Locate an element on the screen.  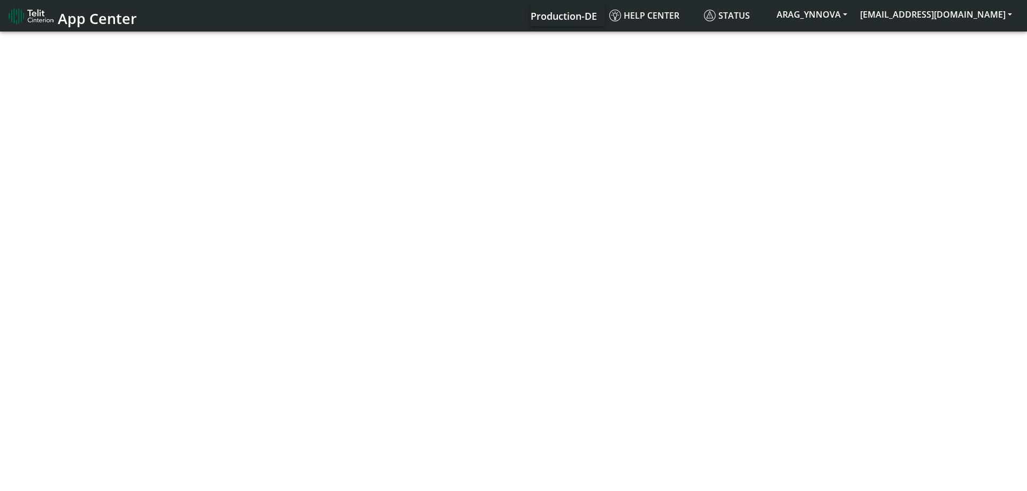
span: Production-DE is located at coordinates (564, 16).